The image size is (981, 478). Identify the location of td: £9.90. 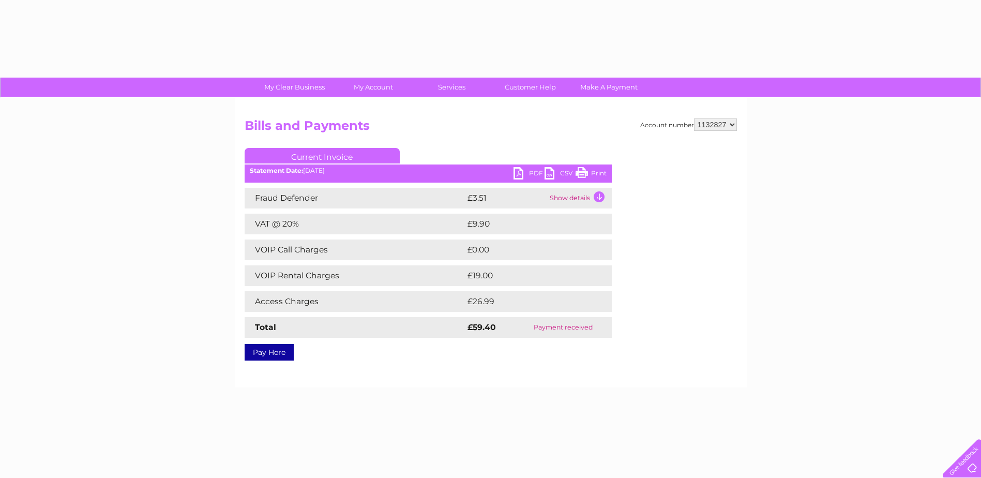
(527, 224).